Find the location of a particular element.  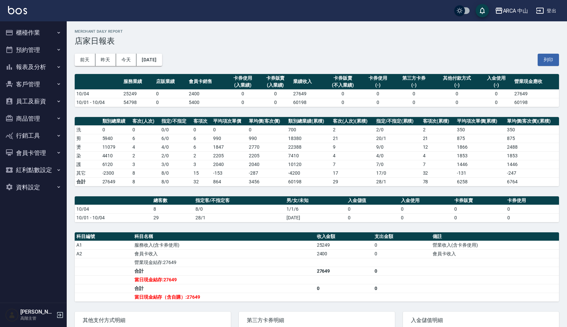

td: 當日現金結存（含自購）:27649 is located at coordinates (224, 297).